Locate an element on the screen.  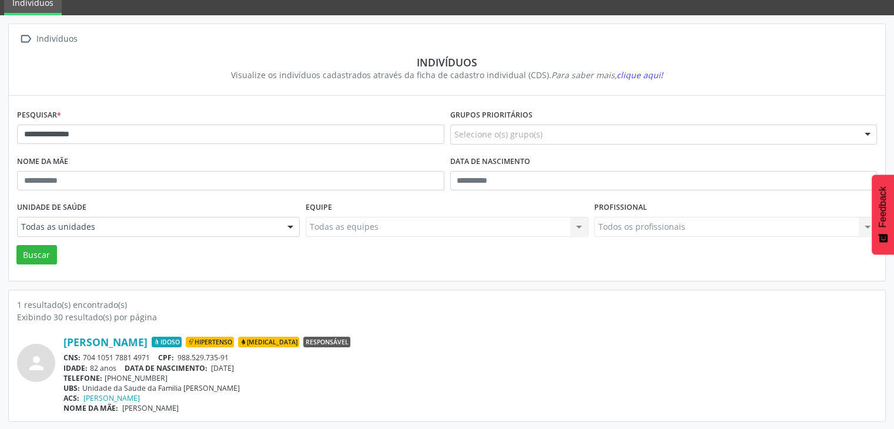
a:  Indivíduos is located at coordinates (48, 39).